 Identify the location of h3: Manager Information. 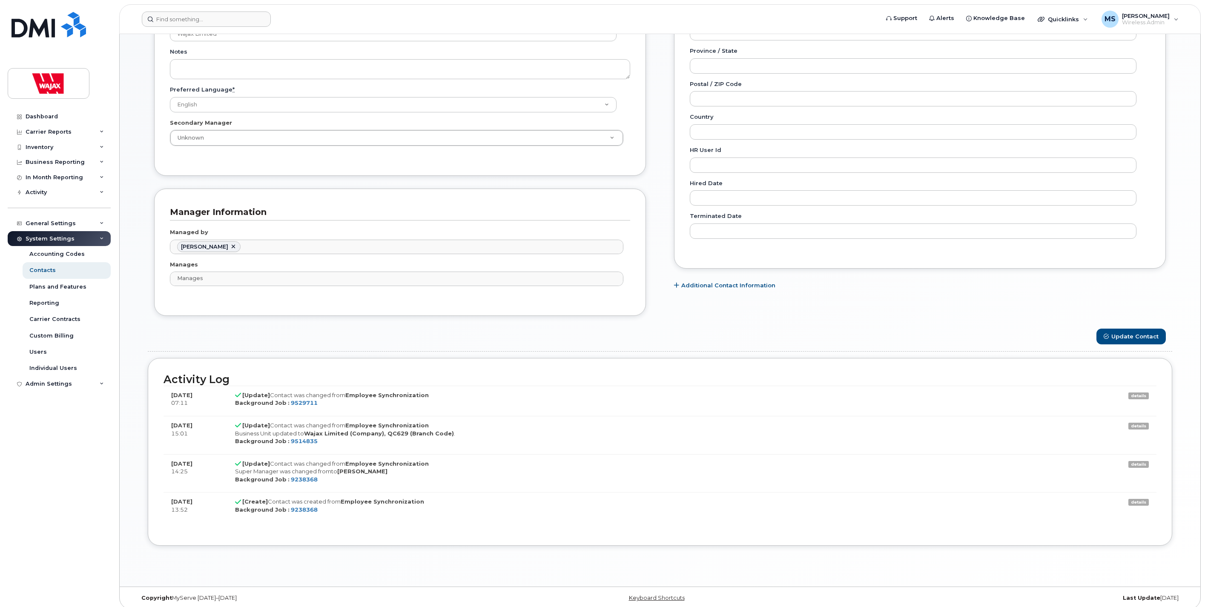
(397, 212).